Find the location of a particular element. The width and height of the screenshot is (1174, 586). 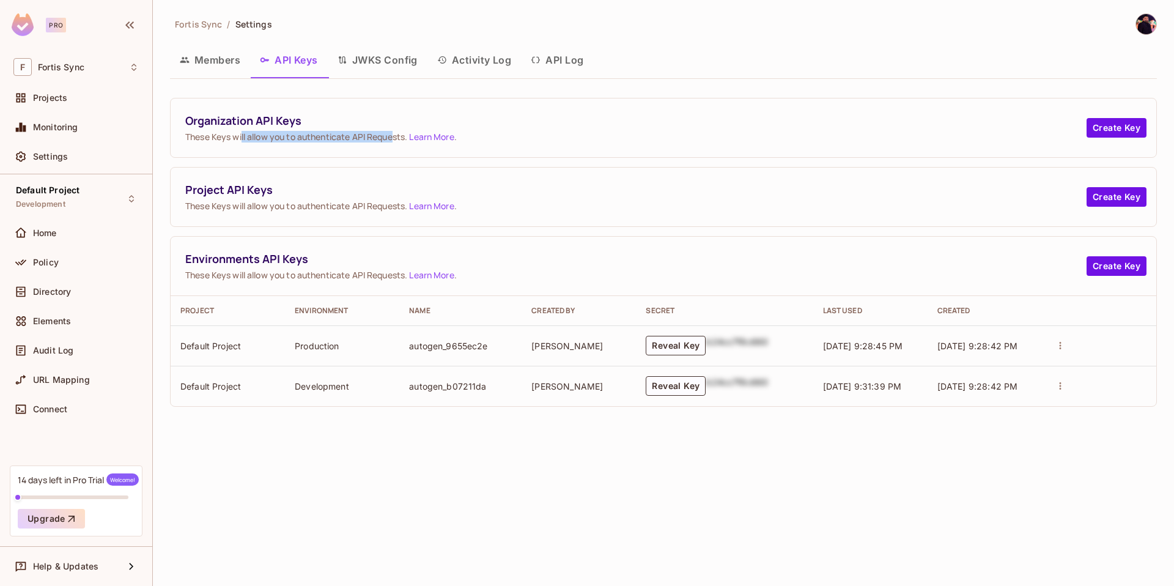

span: Fortis Sync is located at coordinates (198, 24).